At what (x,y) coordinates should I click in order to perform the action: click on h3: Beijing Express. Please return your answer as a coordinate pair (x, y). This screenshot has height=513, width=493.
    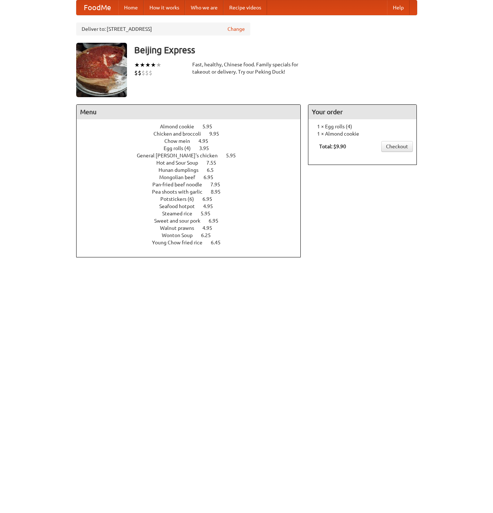
    Looking at the image, I should click on (276, 50).